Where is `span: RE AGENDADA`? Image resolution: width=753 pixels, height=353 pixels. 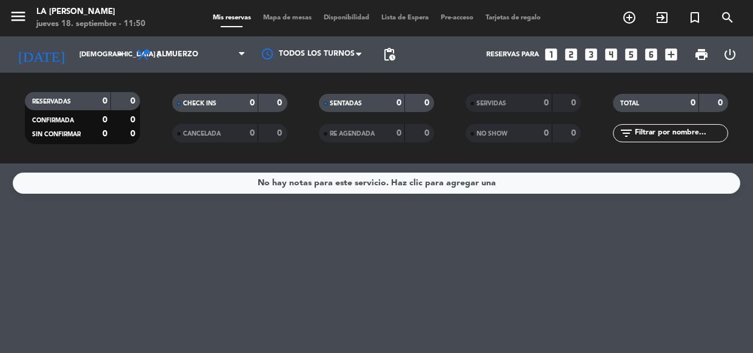 span: RE AGENDADA is located at coordinates (352, 134).